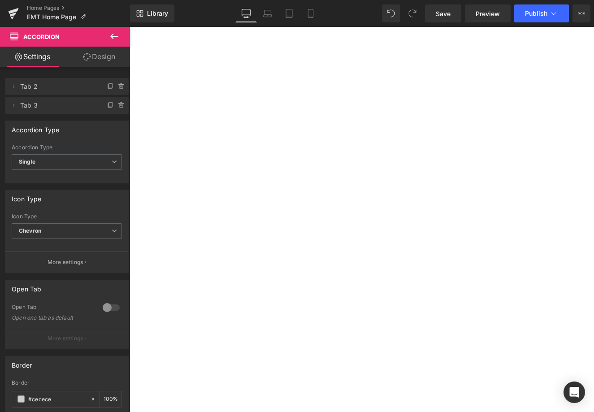 Image resolution: width=594 pixels, height=412 pixels. Describe the element at coordinates (41, 37) in the screenshot. I see `span: Accordion` at that location.